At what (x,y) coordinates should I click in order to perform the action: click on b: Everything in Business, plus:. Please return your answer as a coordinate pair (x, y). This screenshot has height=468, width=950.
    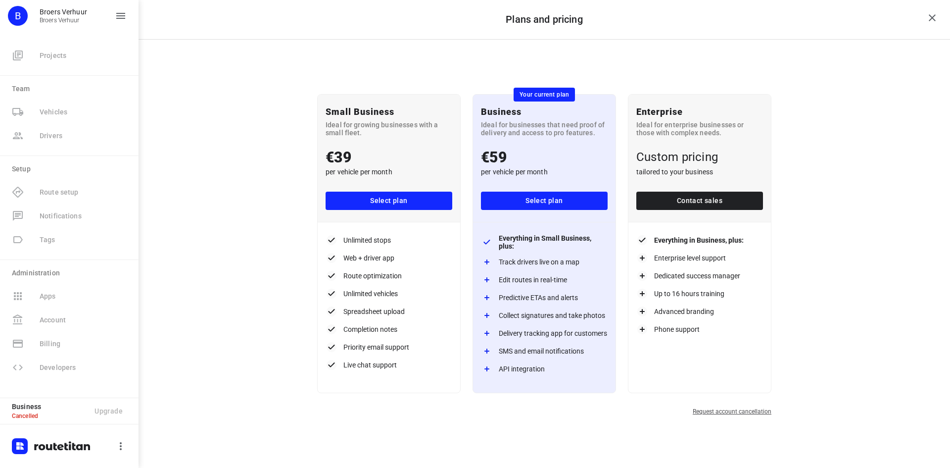
    Looking at the image, I should click on (699, 240).